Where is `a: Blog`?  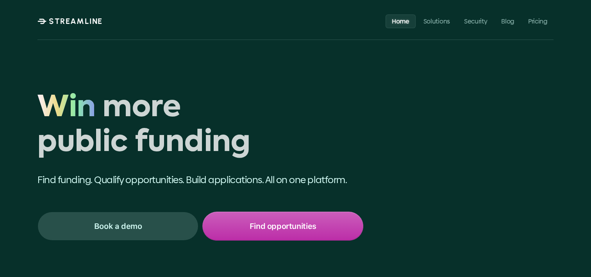 a: Blog is located at coordinates (508, 21).